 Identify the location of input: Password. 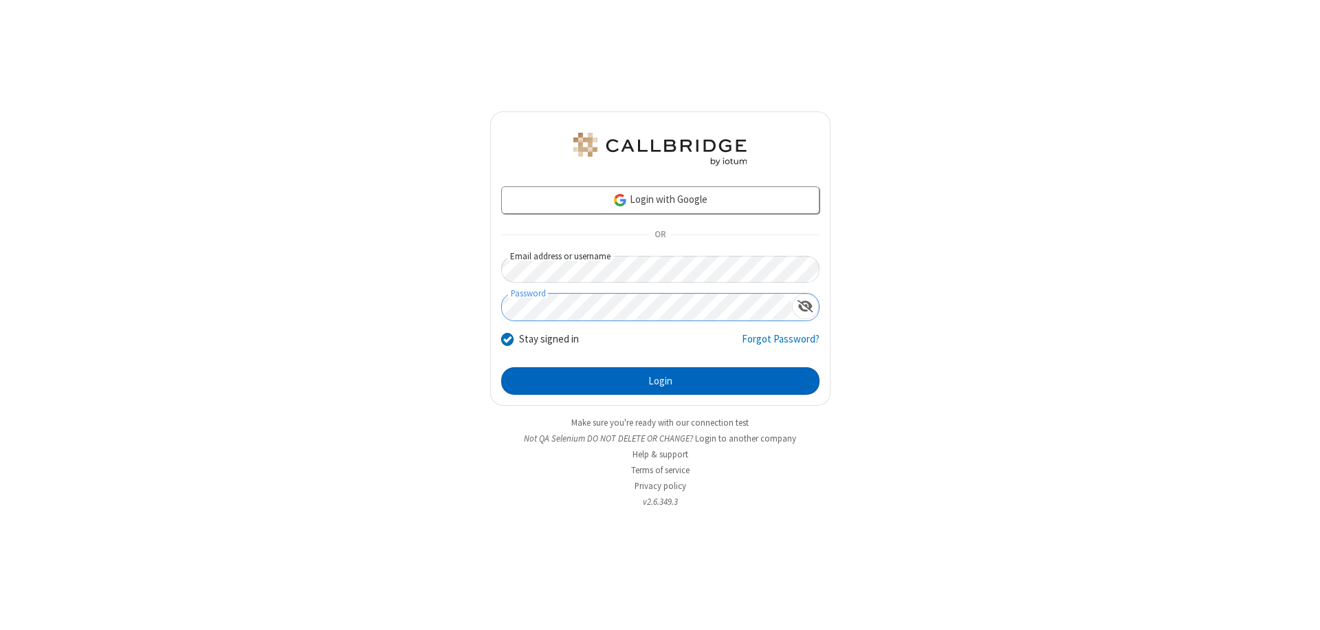
(647, 307).